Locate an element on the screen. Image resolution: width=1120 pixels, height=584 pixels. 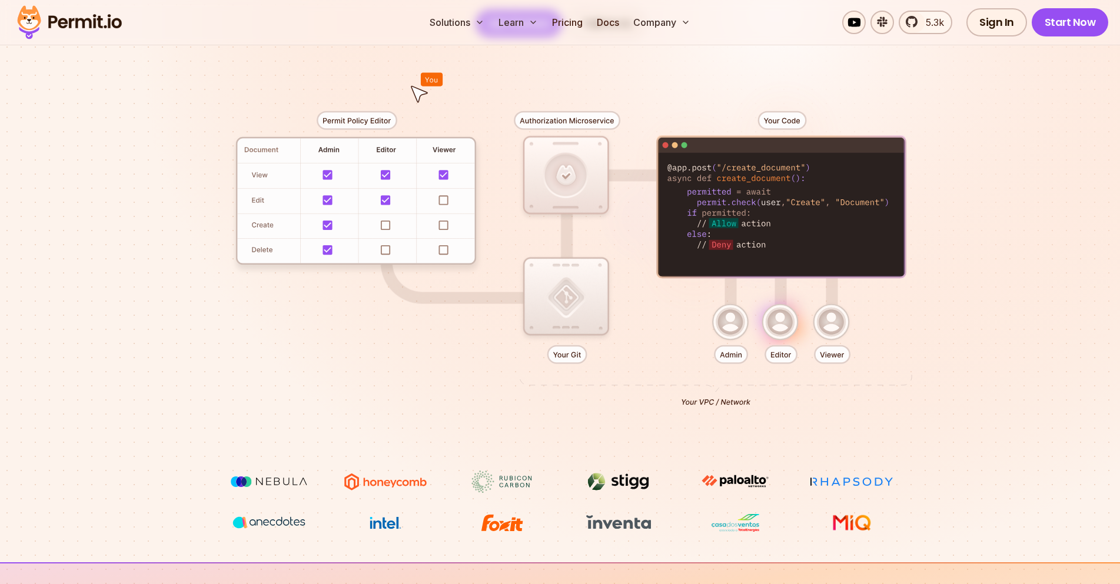
button: Solutions is located at coordinates (457, 22).